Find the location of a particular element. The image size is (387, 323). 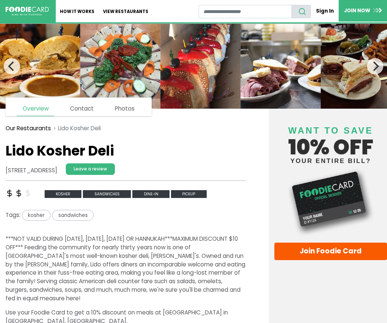

a: Join Foodie Card is located at coordinates (330, 251).